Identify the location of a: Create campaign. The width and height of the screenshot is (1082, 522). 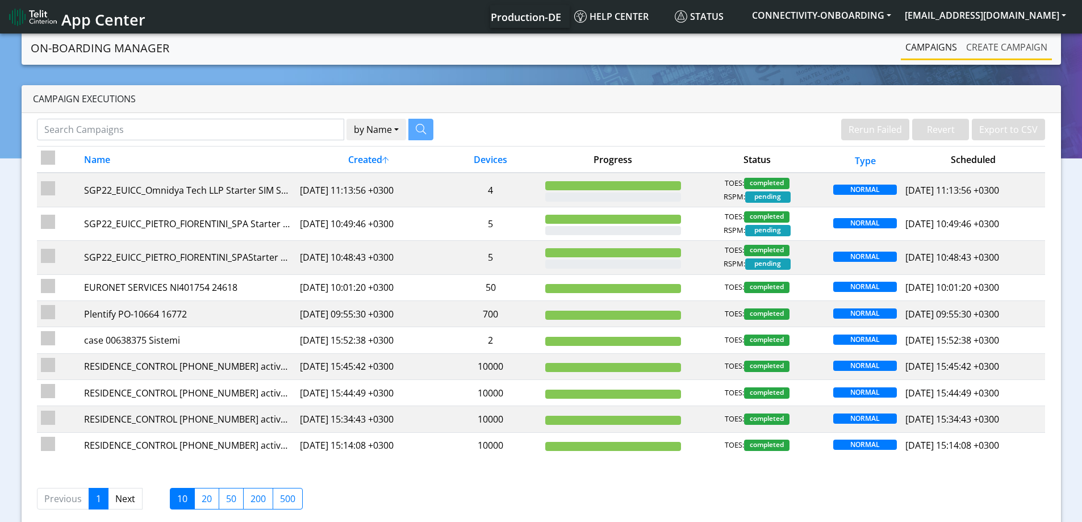
(1007, 47).